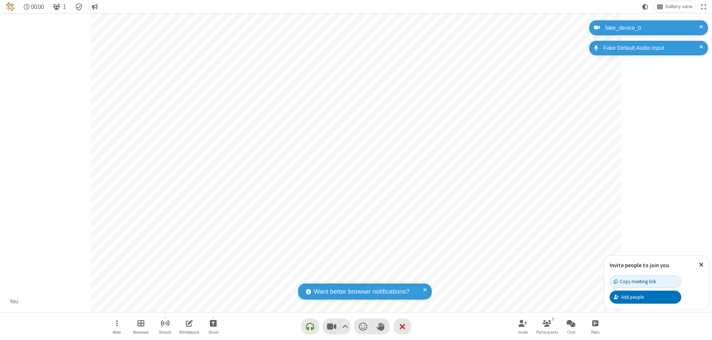 This screenshot has height=340, width=712. I want to click on span: Whiteboard, so click(189, 332).